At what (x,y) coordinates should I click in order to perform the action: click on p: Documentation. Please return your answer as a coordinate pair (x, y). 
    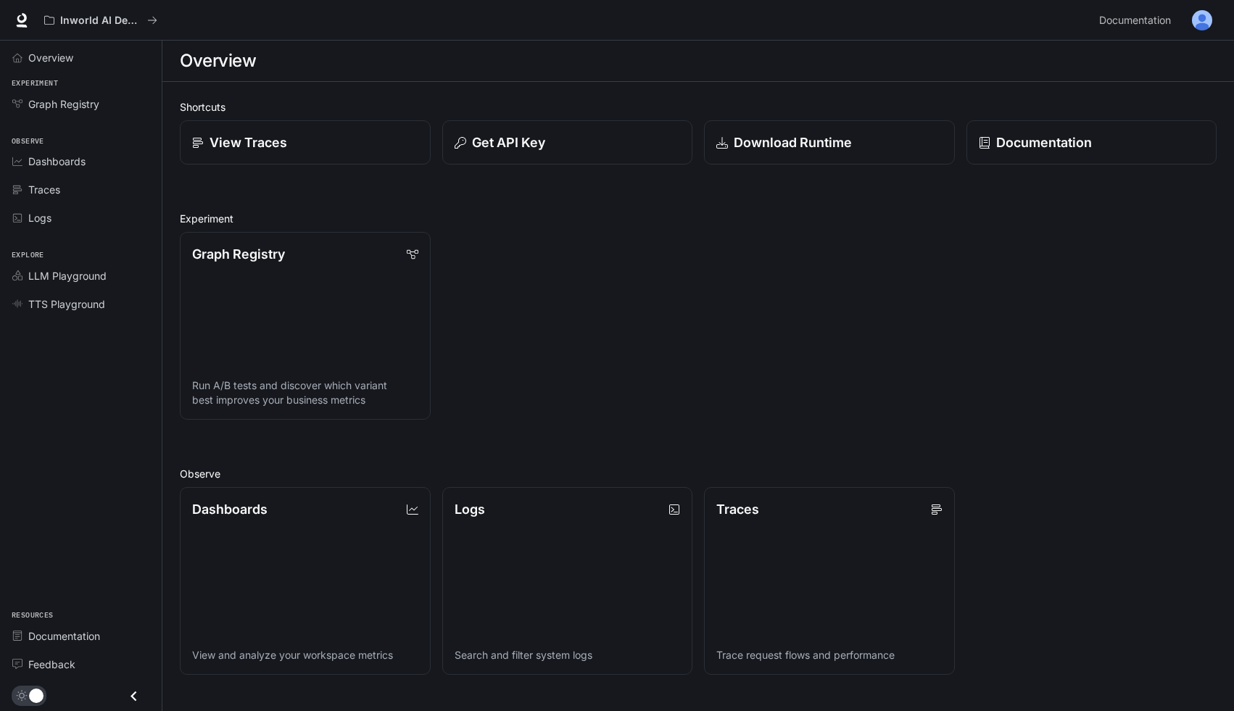
    Looking at the image, I should click on (1044, 142).